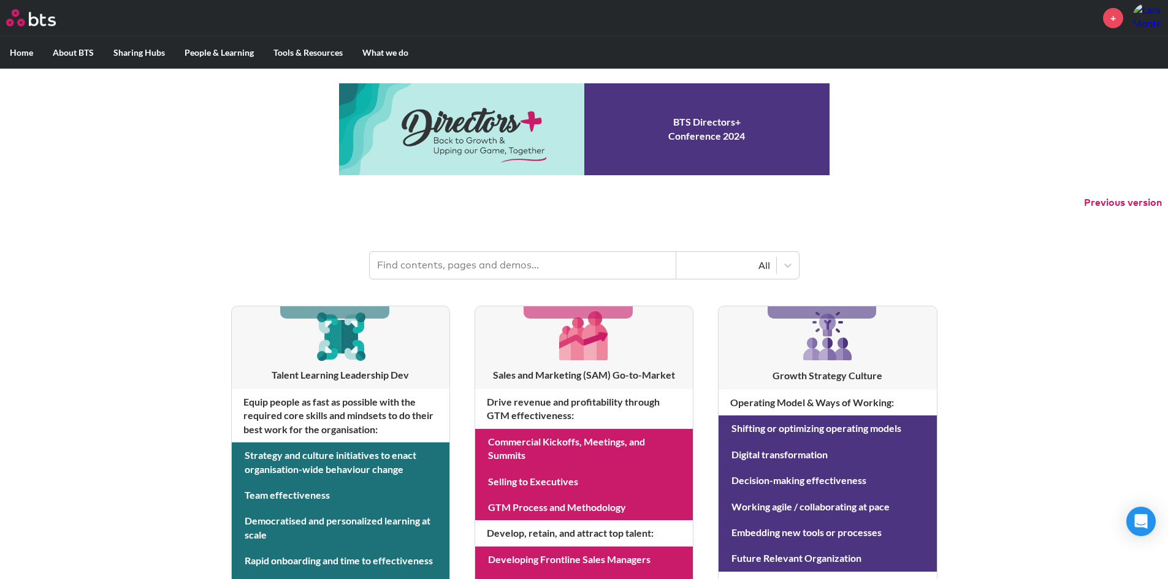 The width and height of the screenshot is (1168, 579). I want to click on label: Tools & Resources, so click(308, 53).